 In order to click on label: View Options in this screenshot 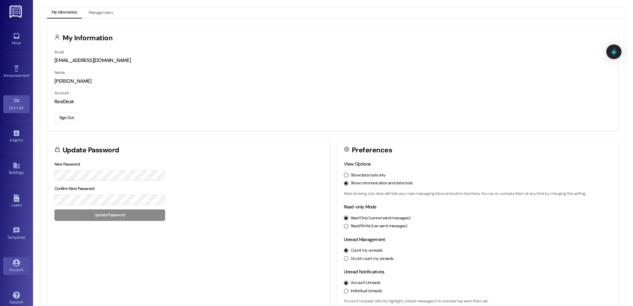, I will do `click(357, 164)`.